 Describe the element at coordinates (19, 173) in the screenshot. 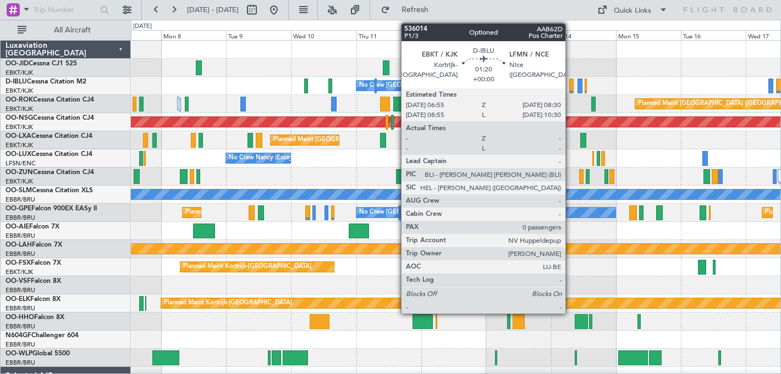

I see `span: OO-ZUN` at that location.